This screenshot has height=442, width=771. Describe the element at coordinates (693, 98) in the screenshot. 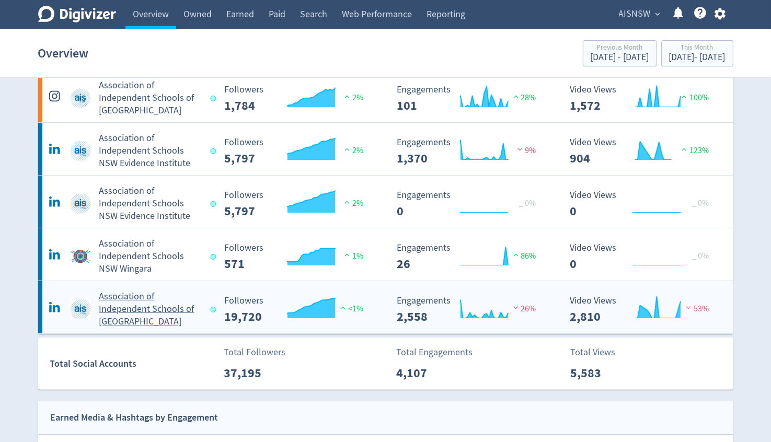

I see `span: 100%` at that location.